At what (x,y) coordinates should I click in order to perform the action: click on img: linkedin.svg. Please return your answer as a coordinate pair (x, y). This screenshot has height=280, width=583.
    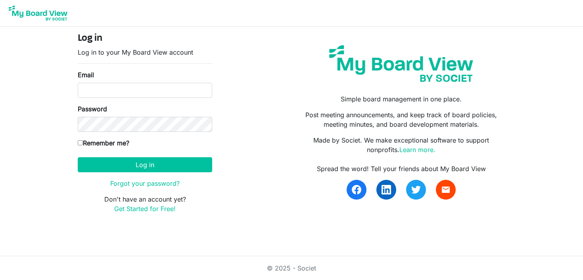
    Looking at the image, I should click on (386, 190).